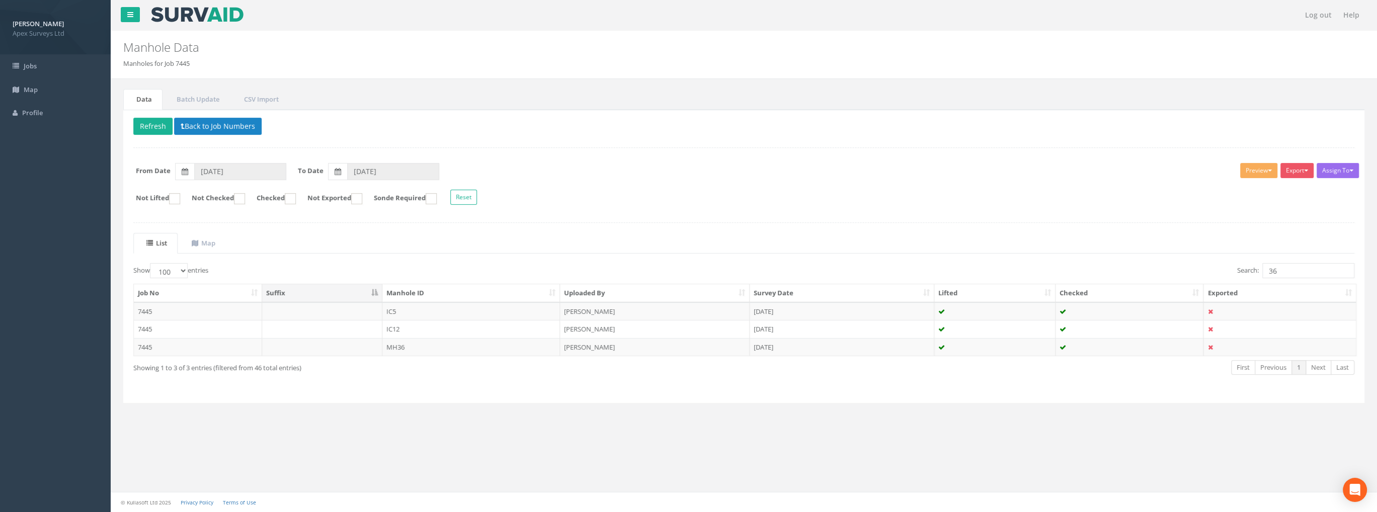 The image size is (1377, 512). Describe the element at coordinates (55, 33) in the screenshot. I see `span: Apex Surveys Ltd` at that location.